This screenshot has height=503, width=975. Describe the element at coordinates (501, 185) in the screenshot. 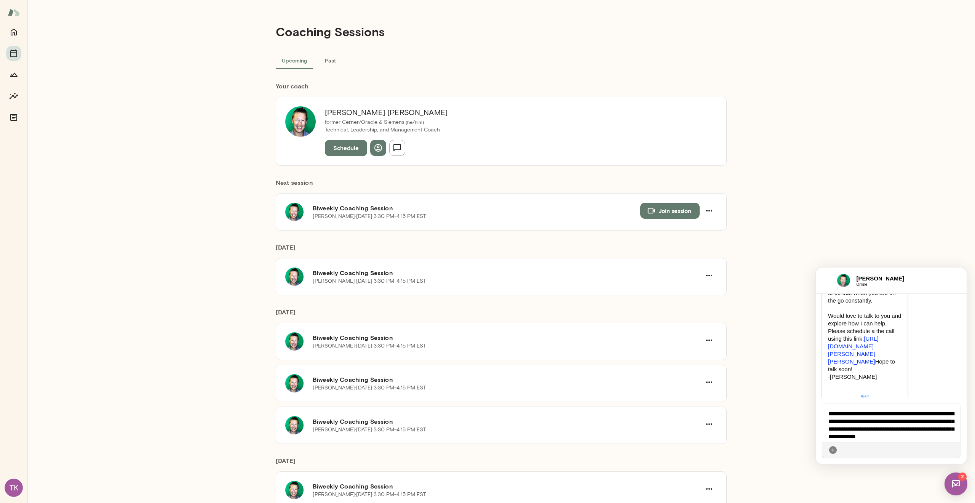

I see `h6: Next session` at that location.